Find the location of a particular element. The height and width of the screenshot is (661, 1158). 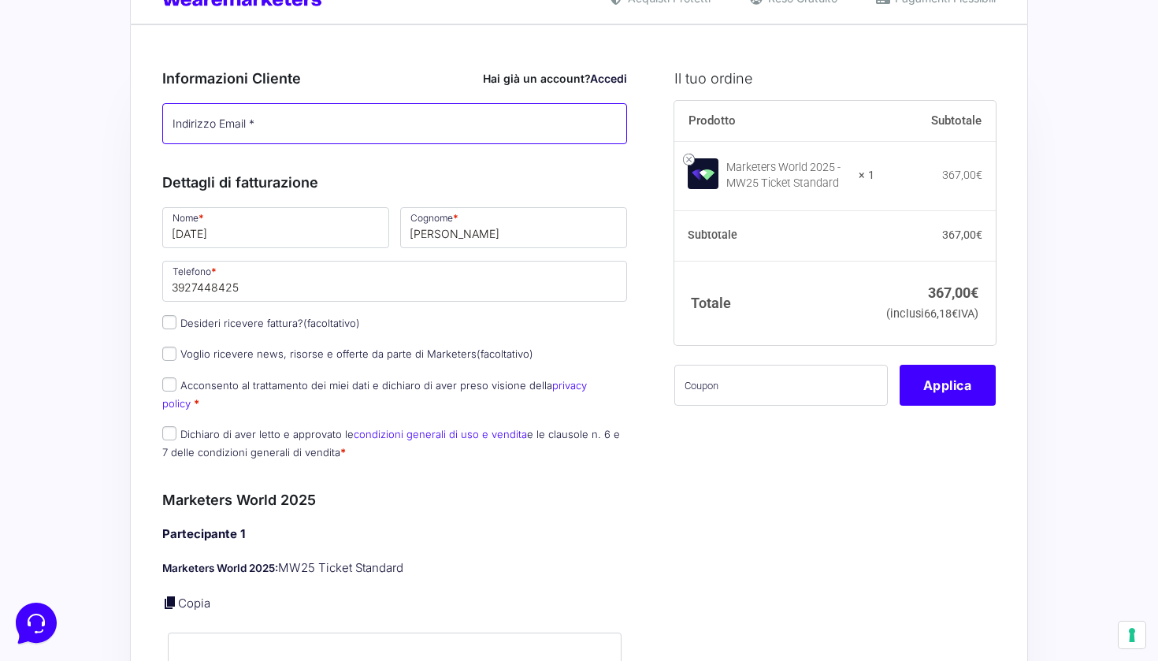

input: Dichiaro di aver letto e approvato lecondizioni generali di uso e venditae le clausole n. 6 e 7 d... is located at coordinates (169, 433).